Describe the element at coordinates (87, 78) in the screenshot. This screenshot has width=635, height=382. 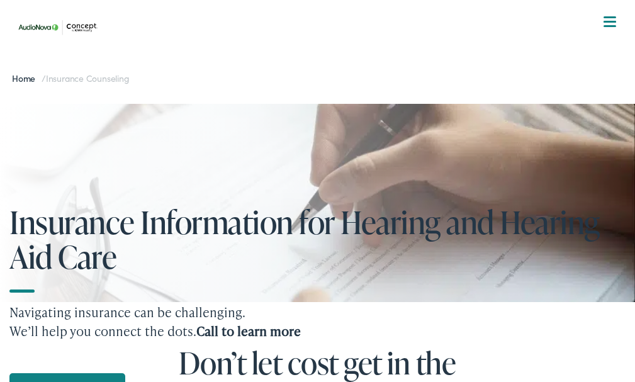
I see `span: Insurance Counseling` at that location.